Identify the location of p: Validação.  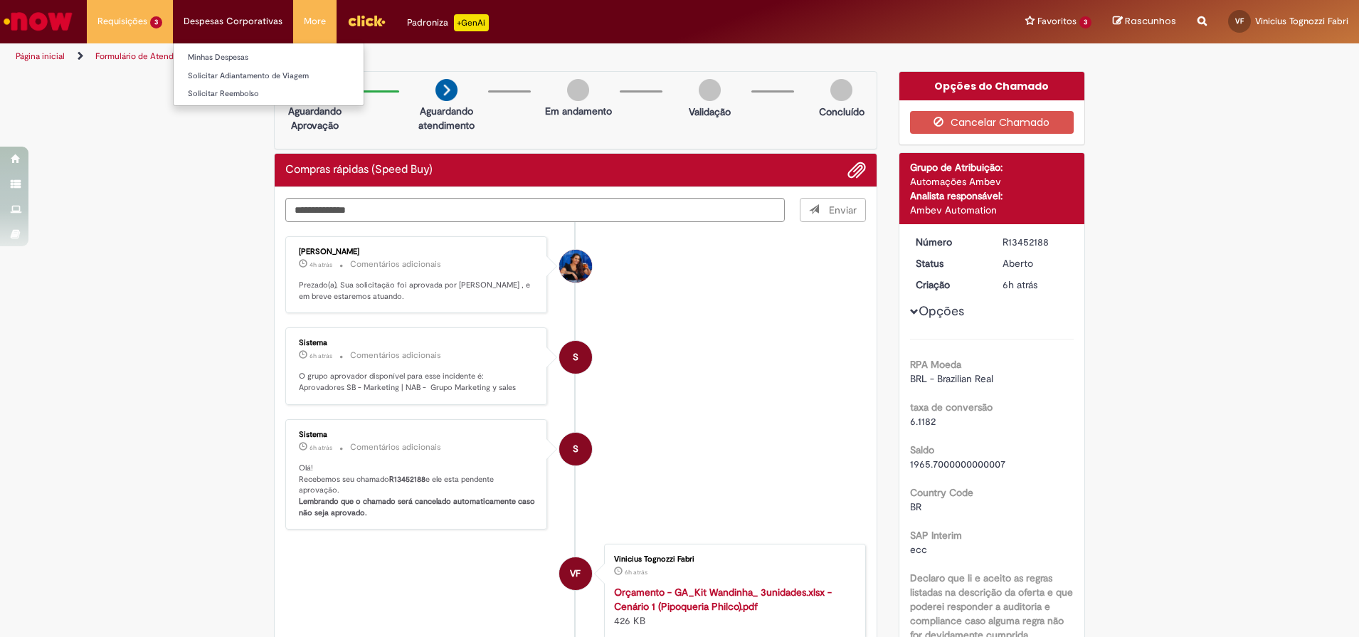
(709, 112).